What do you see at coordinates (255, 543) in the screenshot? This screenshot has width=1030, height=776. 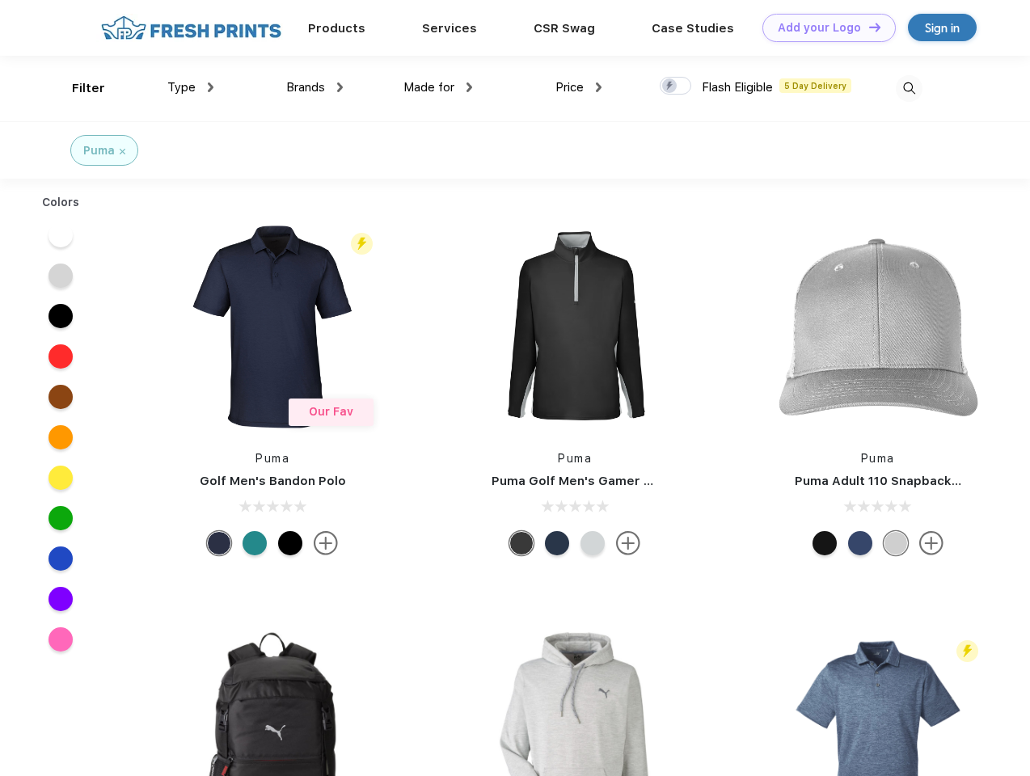 I see `div: Green Lagoon` at bounding box center [255, 543].